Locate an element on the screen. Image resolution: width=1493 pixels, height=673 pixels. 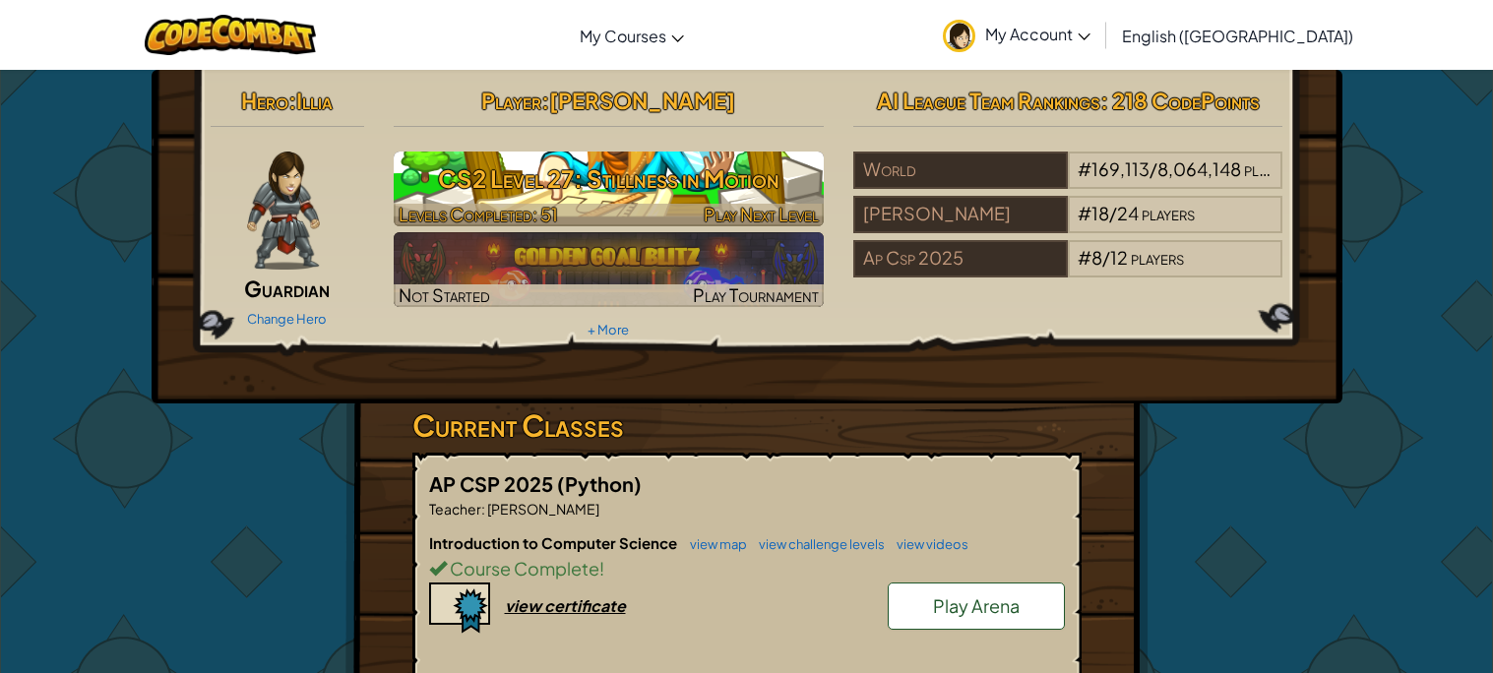
a: view certificate is located at coordinates (528, 605).